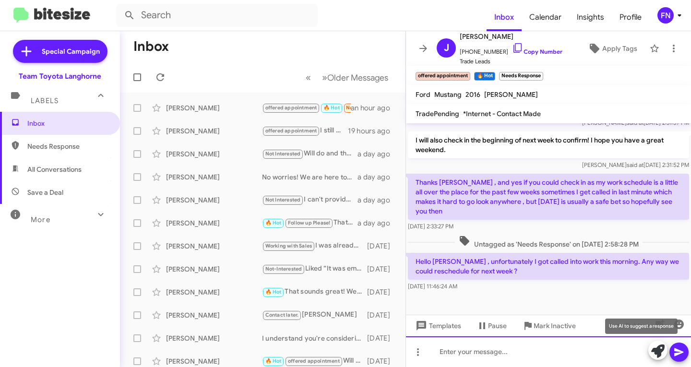  Describe the element at coordinates (309, 223) in the screenshot. I see `div: That's great to hear! Let’s arrange a time for you to come in so we can discuss your vehicle and ...` at that location.